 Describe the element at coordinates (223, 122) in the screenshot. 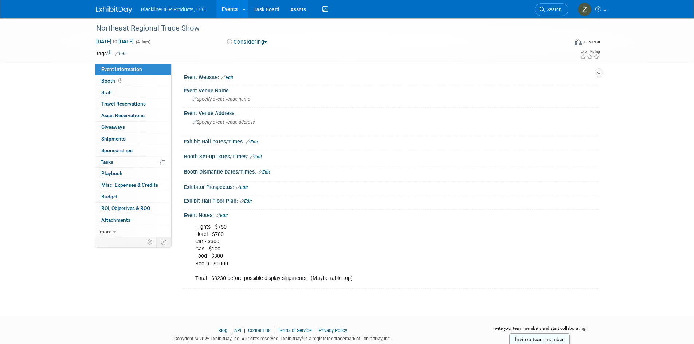

I see `span: Specify event venue address` at that location.